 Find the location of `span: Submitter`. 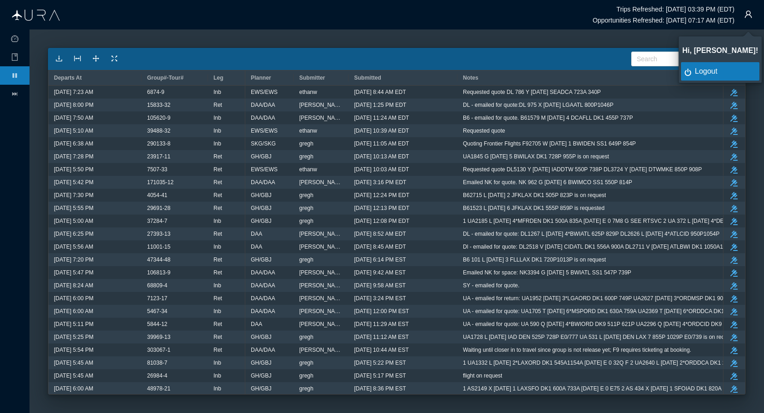

span: Submitter is located at coordinates (312, 78).